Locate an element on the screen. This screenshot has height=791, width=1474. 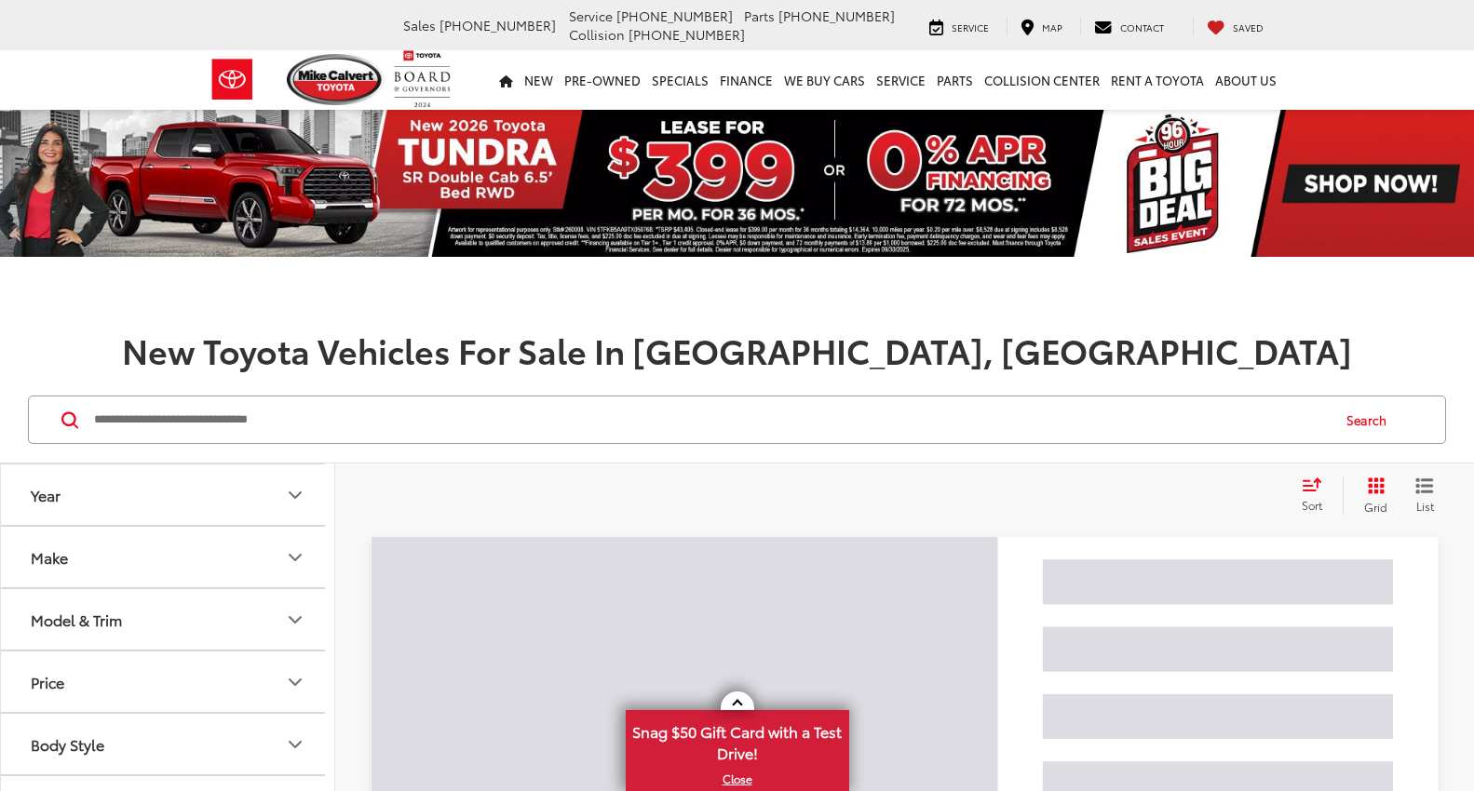
span: Collision is located at coordinates (597, 34).